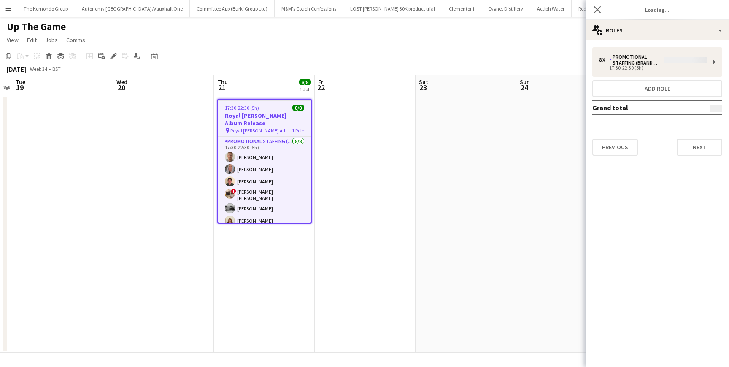  Describe the element at coordinates (506, 8) in the screenshot. I see `button: Cygnet Distillery` at that location.